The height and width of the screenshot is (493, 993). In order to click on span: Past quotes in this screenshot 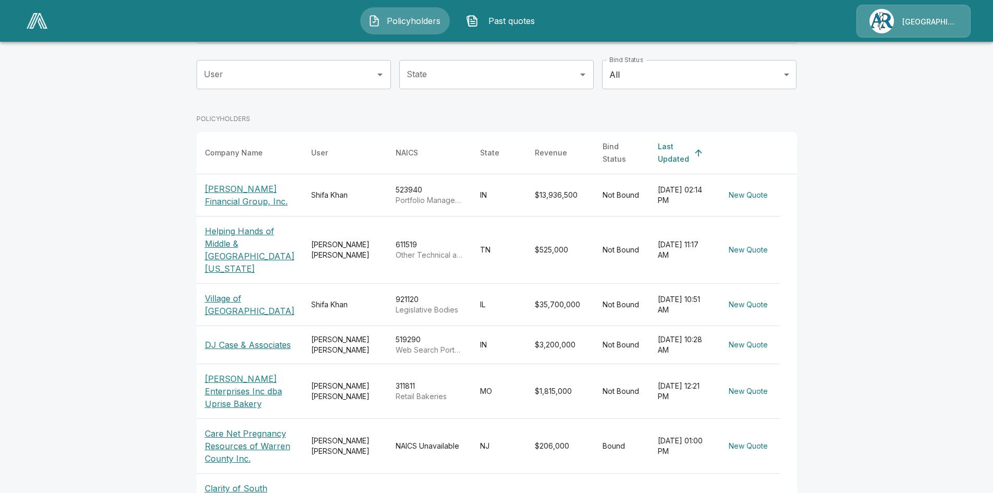, I will do `click(511, 21)`.